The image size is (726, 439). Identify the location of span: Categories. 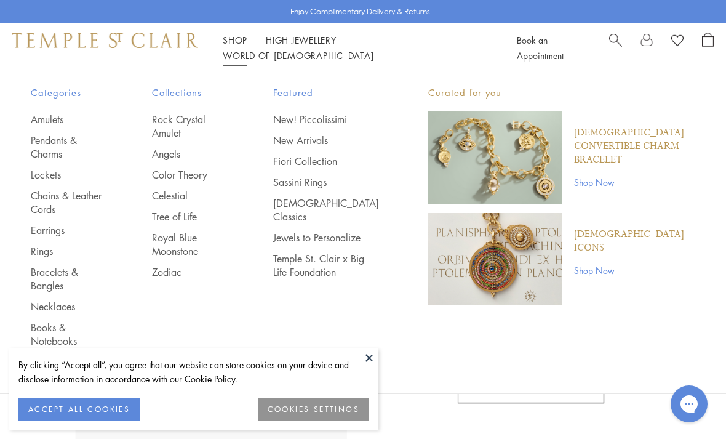
(66, 92).